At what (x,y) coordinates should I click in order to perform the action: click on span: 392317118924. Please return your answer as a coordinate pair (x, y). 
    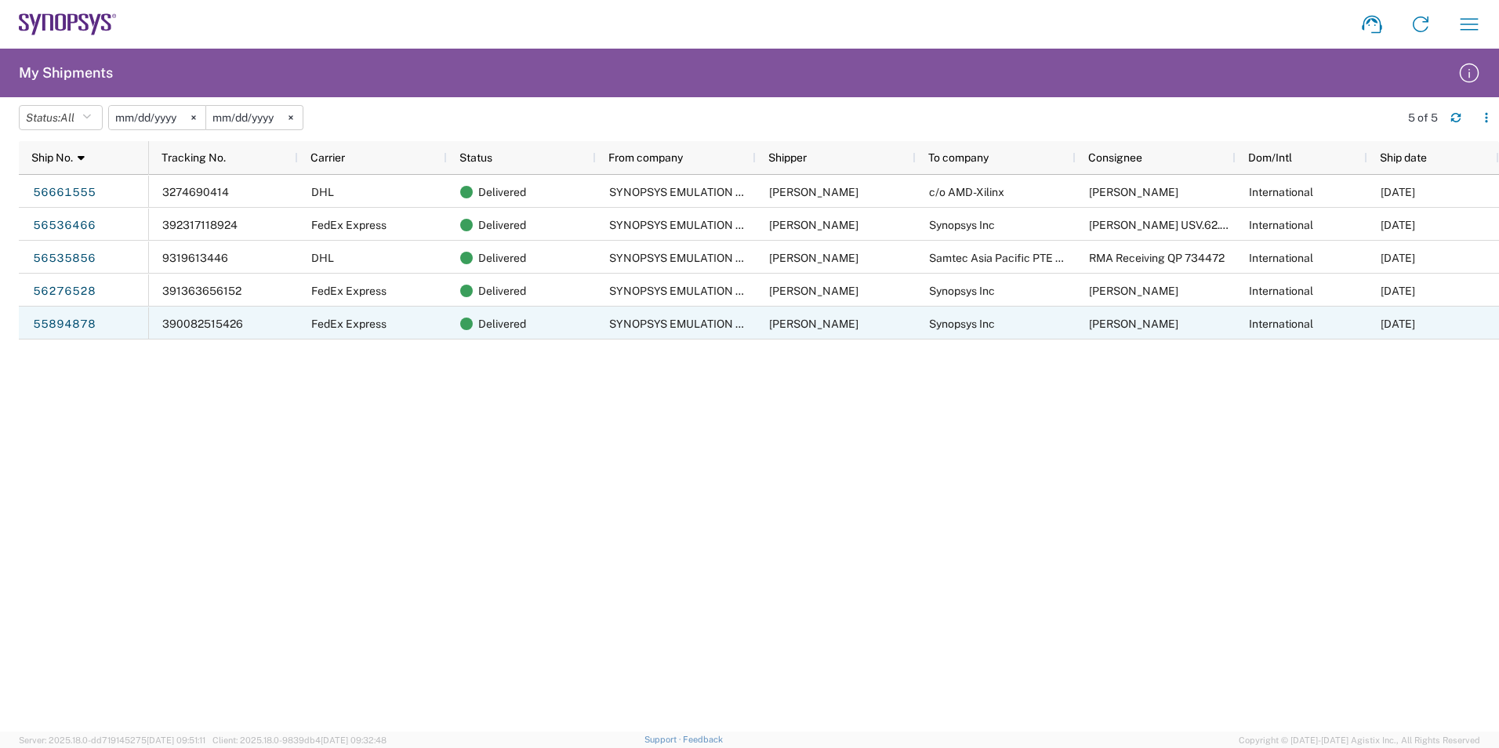
    Looking at the image, I should click on (200, 225).